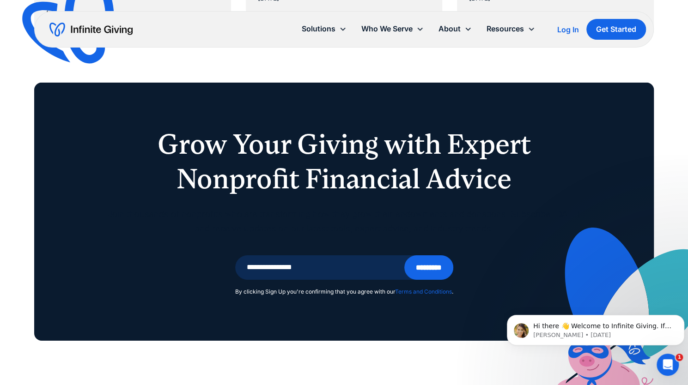  Describe the element at coordinates (344, 292) in the screenshot. I see `div: By clicking Sign Up you're confirming that you agree with our .` at that location.